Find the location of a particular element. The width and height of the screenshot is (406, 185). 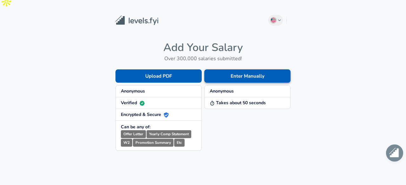

button: English (US) is located at coordinates (276, 20).